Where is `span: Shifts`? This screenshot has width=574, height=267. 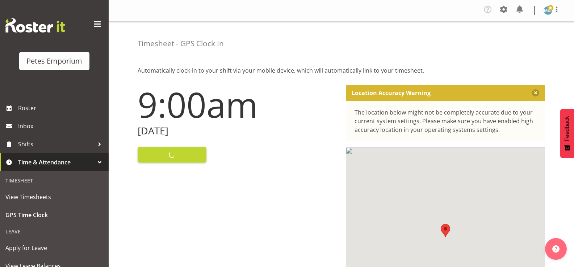
span: Shifts is located at coordinates (56, 144).